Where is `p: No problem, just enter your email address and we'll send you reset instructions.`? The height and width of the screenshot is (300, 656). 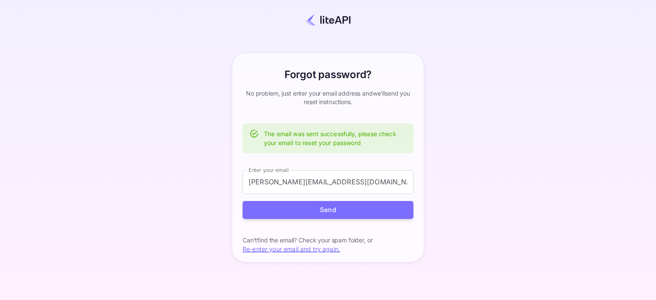
p: No problem, just enter your email address and we'll send you reset instructions. is located at coordinates (328, 98).